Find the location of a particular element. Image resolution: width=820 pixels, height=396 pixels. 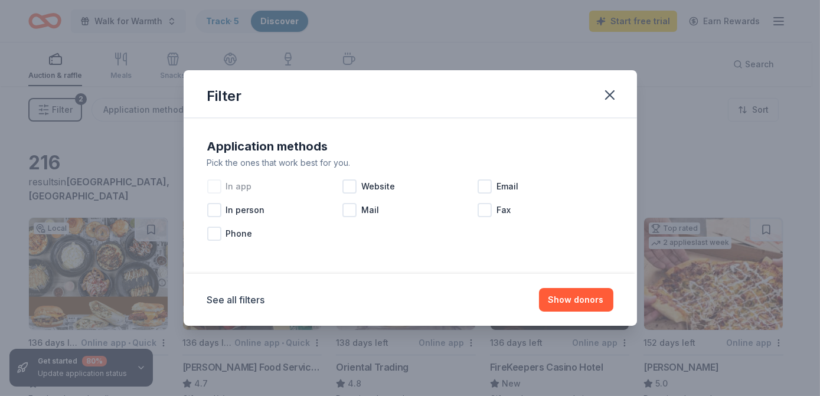

div: Application methods is located at coordinates (410, 146).